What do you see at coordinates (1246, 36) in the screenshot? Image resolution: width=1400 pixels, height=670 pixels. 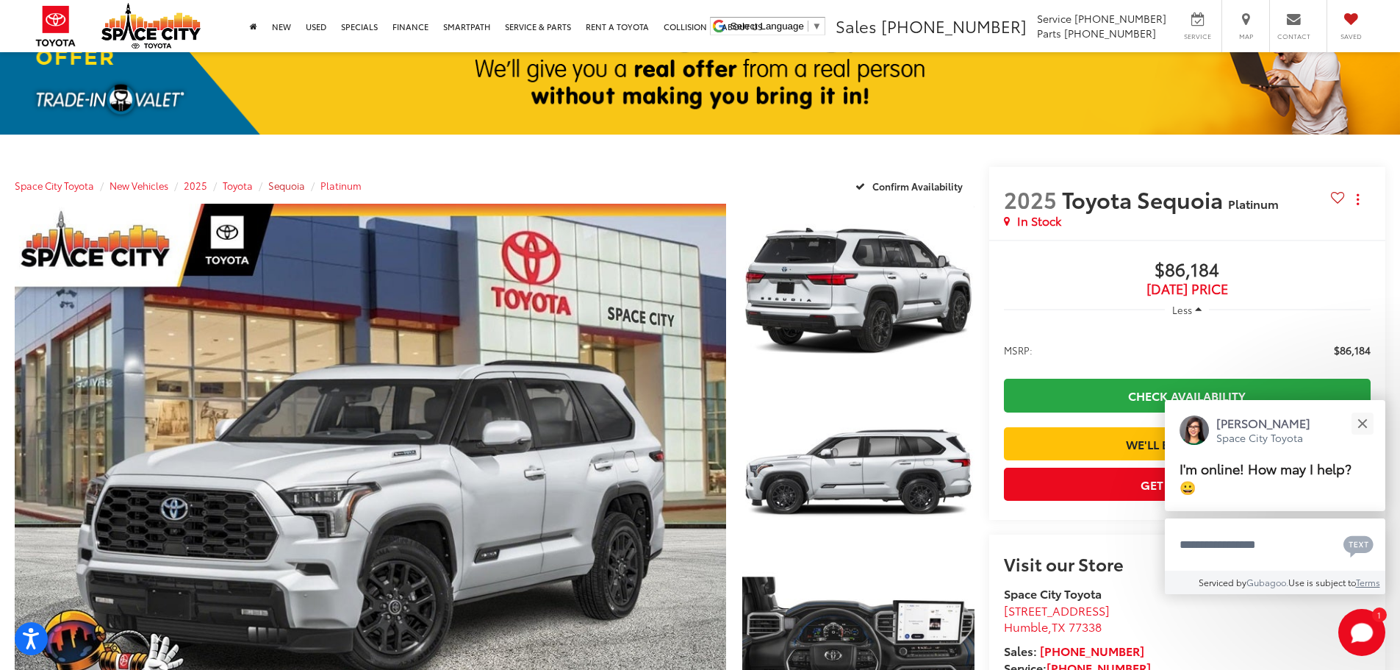 I see `span: Map` at bounding box center [1246, 36].